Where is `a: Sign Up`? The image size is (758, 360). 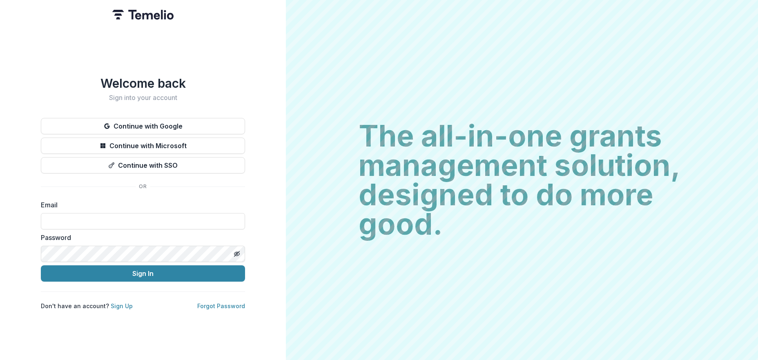
a: Sign Up is located at coordinates (122, 306).